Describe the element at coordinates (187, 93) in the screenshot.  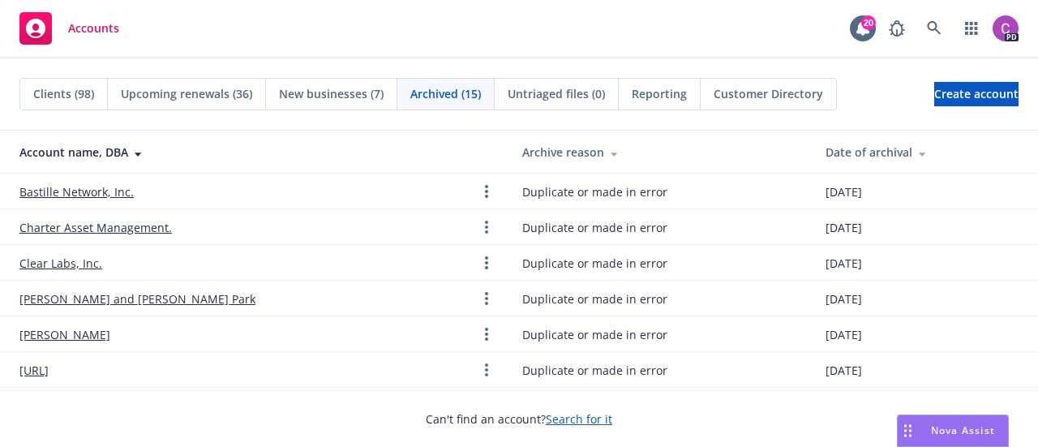
I see `span: Upcoming renewals (36)` at that location.